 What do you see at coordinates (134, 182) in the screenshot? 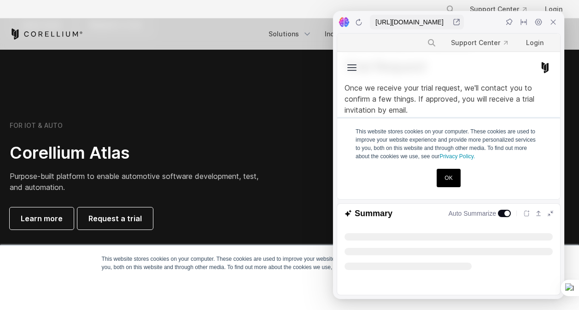
I see `span: Purpose-built platform to enable automotive software development, test, and automation.` at bounding box center [134, 182].